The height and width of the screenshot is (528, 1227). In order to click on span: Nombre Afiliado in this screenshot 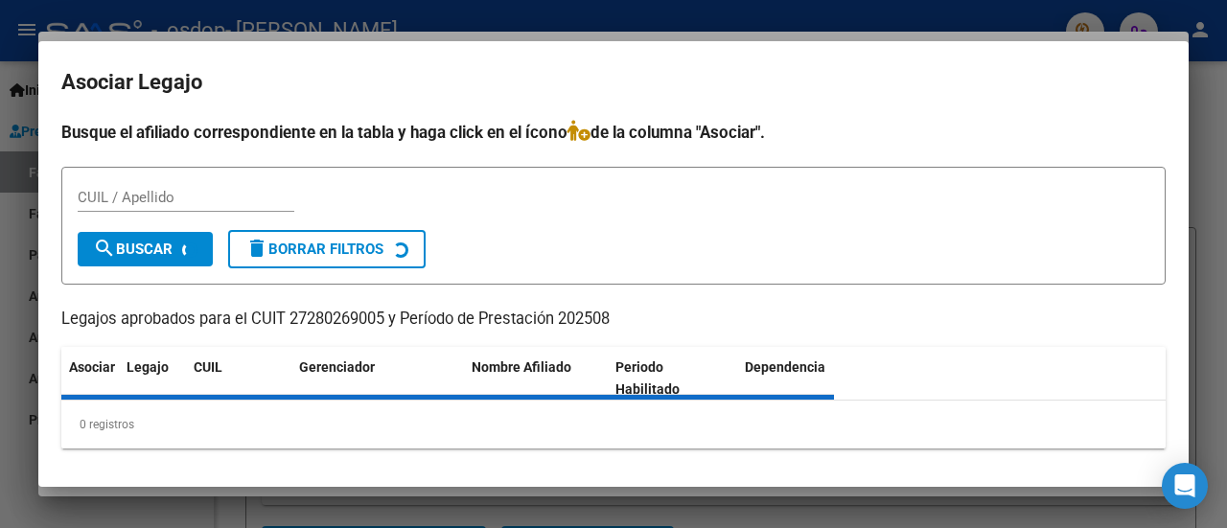, I will do `click(521, 367)`.